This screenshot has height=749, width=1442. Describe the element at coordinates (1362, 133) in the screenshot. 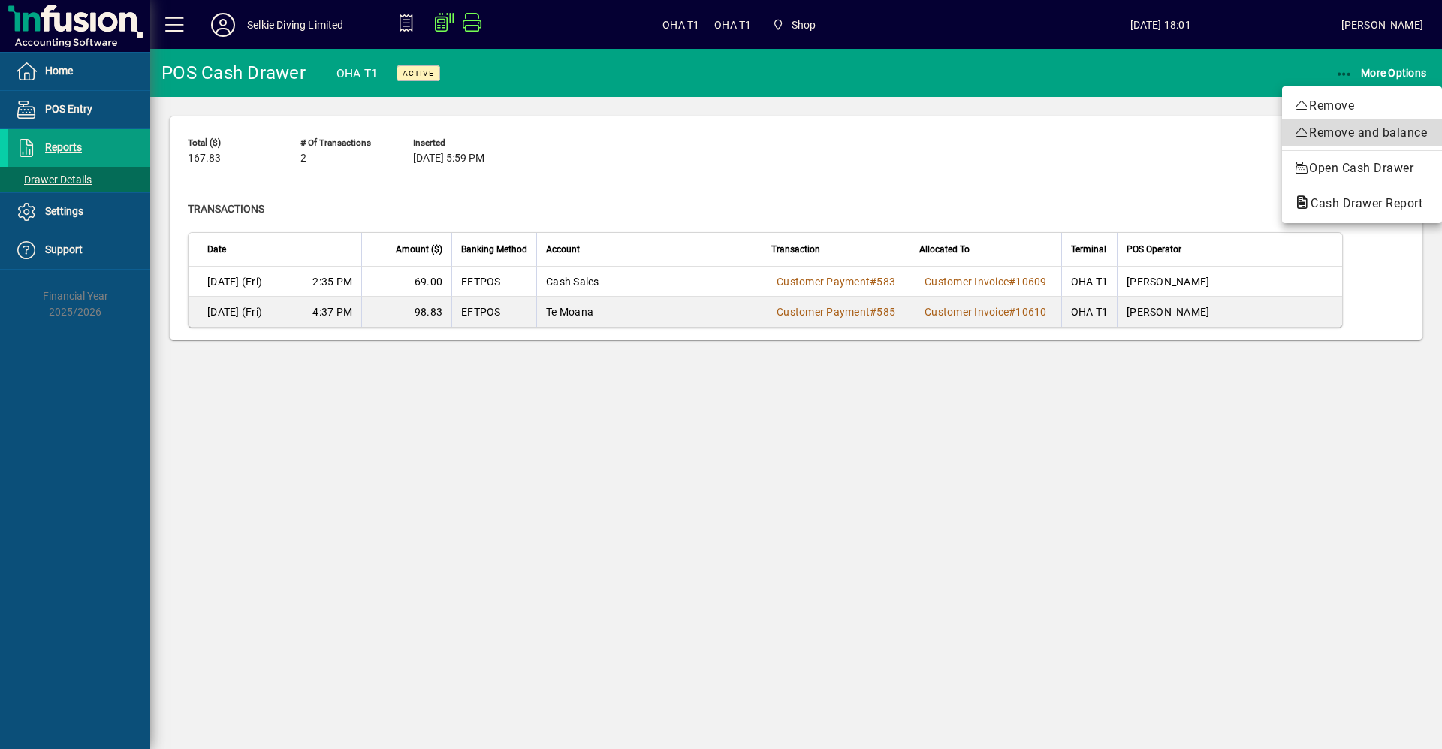

I see `button: Remove and balance` at that location.